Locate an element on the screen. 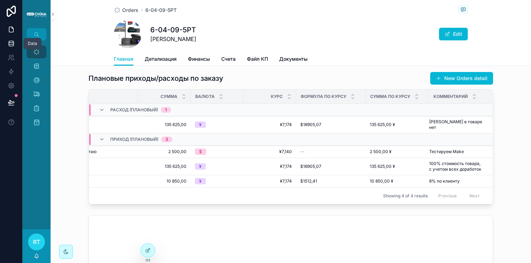 This screenshot has height=263, width=531. span: 6-04-09-5РТ is located at coordinates (161, 10).